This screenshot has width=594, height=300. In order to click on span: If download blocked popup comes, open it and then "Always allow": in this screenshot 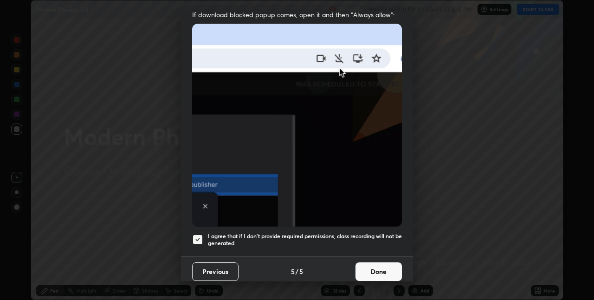, I will do `click(297, 14)`.